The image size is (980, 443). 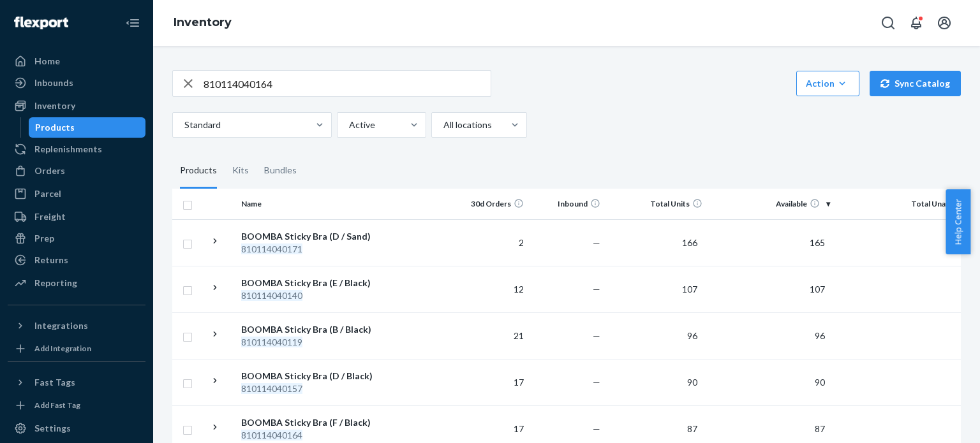 What do you see at coordinates (914, 84) in the screenshot?
I see `button: Sync Catalog` at bounding box center [914, 84].